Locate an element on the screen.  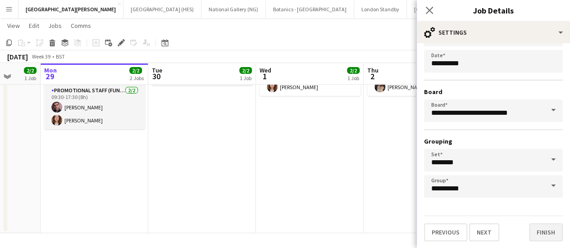
span: 29 is located at coordinates (50, 76).